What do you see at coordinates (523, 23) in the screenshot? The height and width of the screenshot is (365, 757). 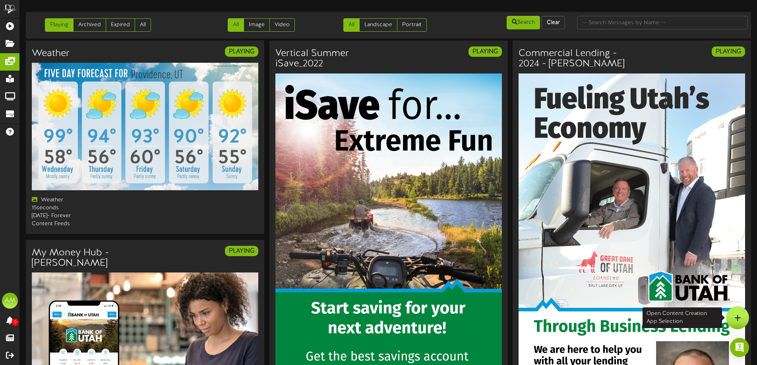 I see `button: Search` at bounding box center [523, 23].